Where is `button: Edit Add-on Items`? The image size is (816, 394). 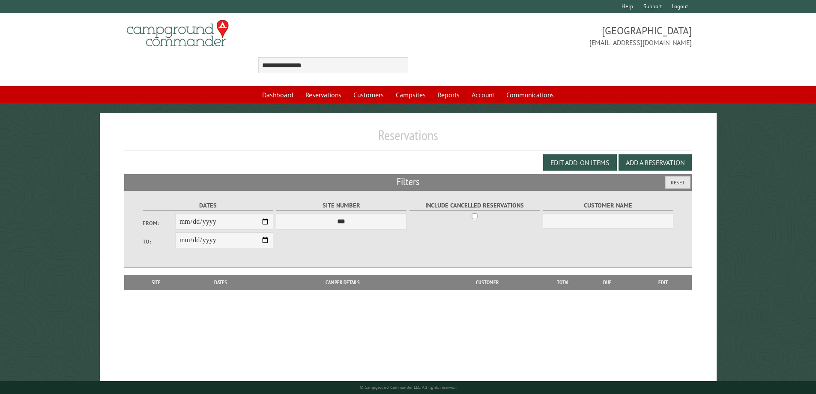 button: Edit Add-on Items is located at coordinates (580, 162).